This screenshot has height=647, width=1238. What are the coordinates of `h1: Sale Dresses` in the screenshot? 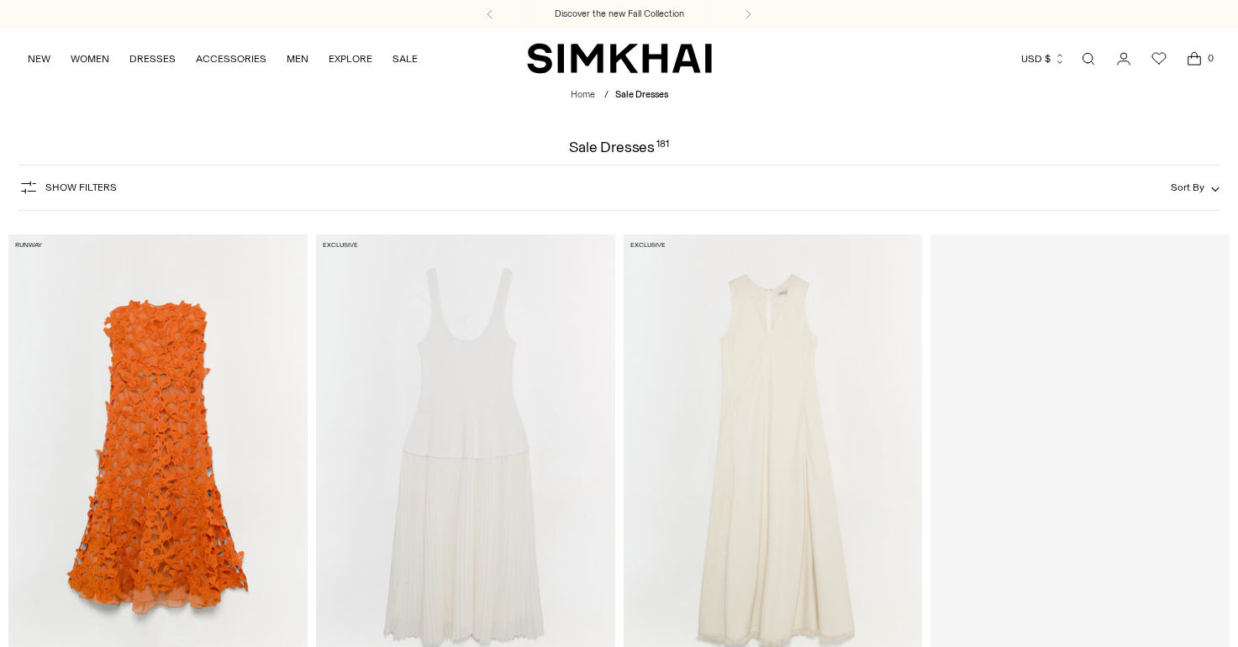 It's located at (619, 147).